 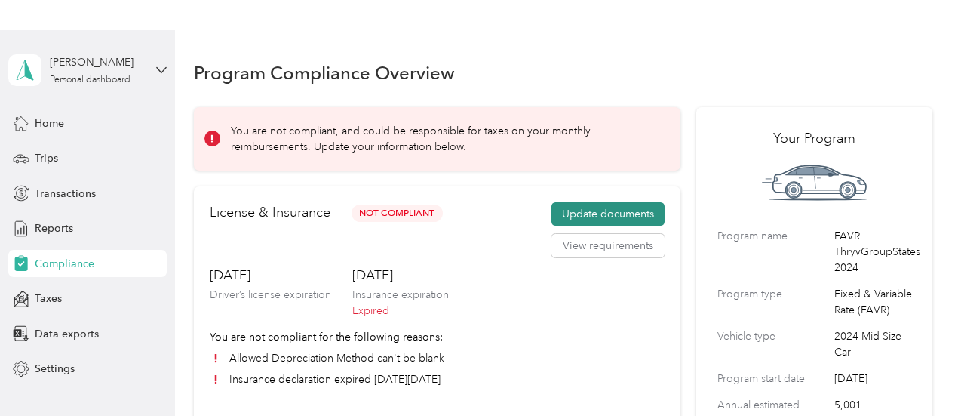 I want to click on span: FAVR ThryvGroupStates 2024, so click(x=877, y=251).